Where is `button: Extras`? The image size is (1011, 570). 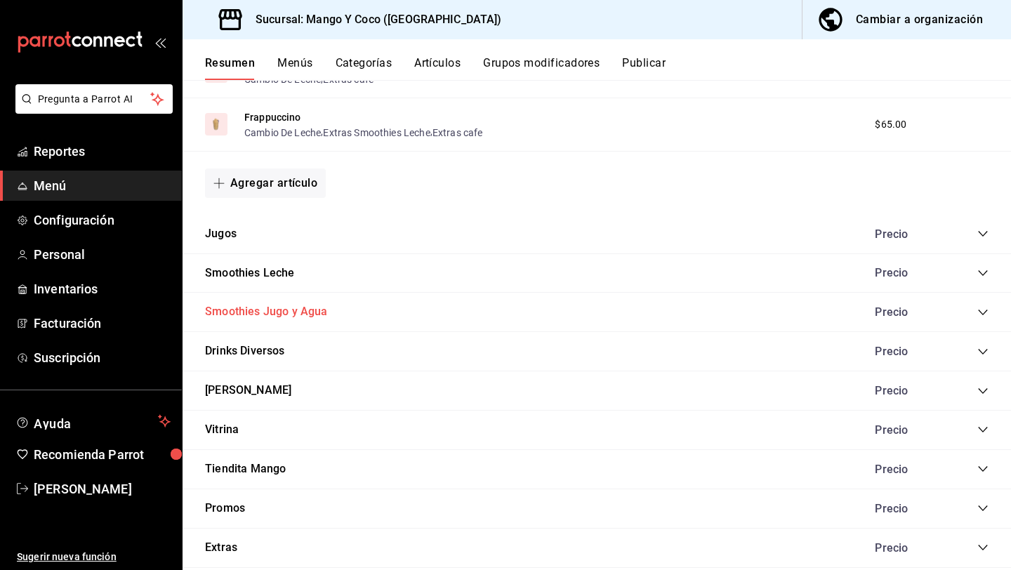 button: Extras is located at coordinates (221, 548).